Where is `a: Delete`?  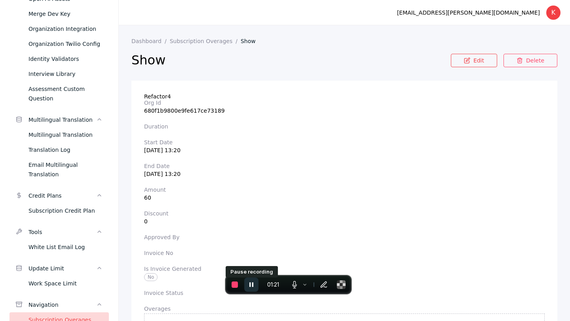
a: Delete is located at coordinates (530, 61).